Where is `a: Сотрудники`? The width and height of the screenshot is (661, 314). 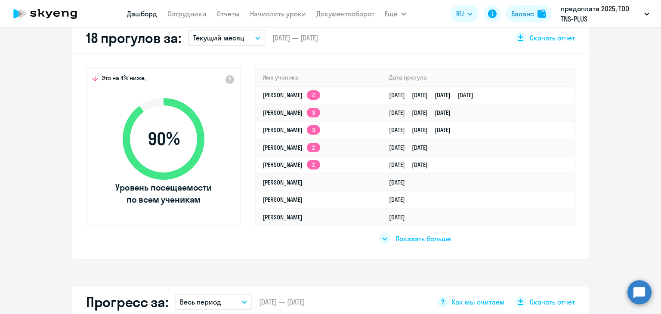
a: Сотрудники is located at coordinates (187, 14).